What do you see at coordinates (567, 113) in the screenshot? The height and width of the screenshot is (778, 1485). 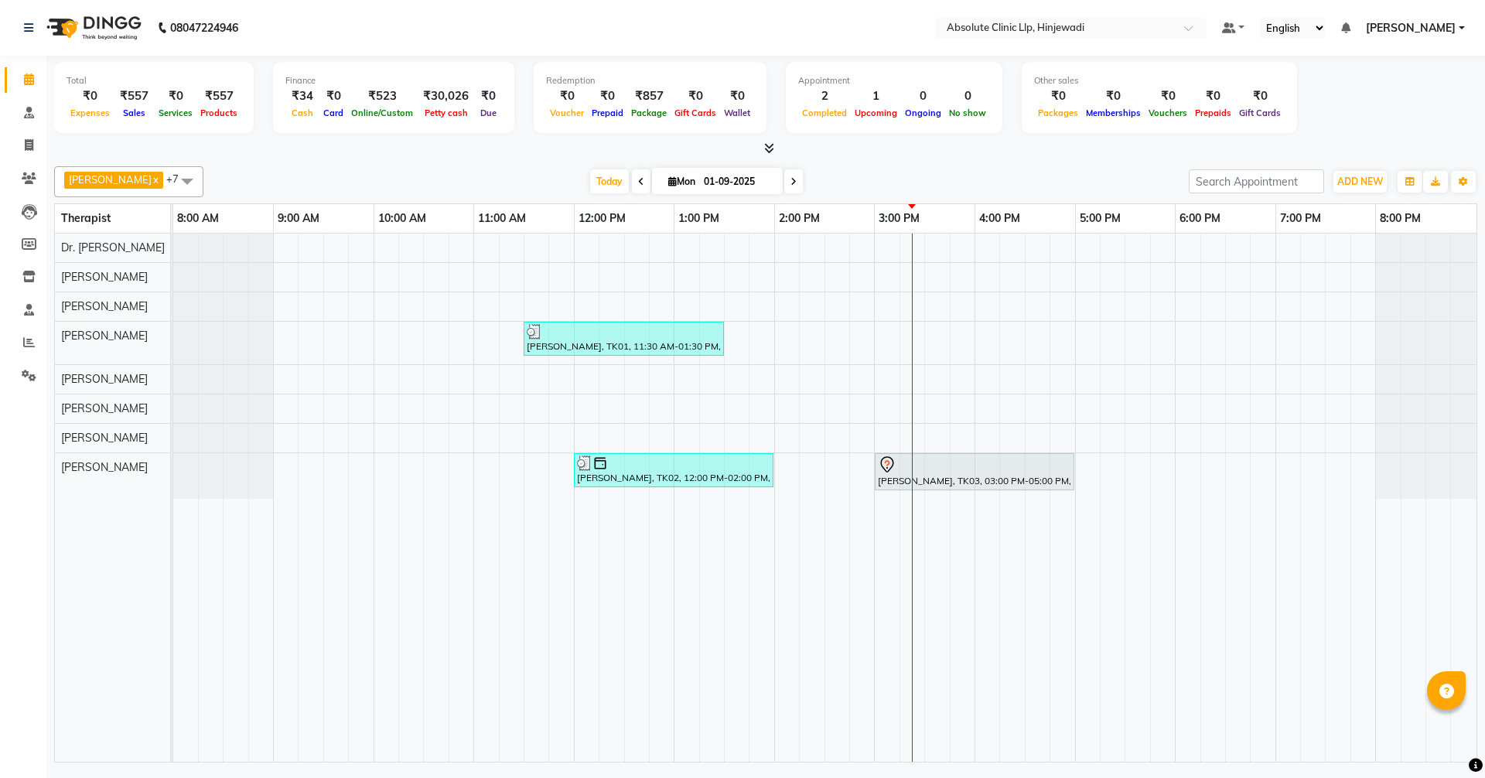 I see `span: Voucher` at bounding box center [567, 113].